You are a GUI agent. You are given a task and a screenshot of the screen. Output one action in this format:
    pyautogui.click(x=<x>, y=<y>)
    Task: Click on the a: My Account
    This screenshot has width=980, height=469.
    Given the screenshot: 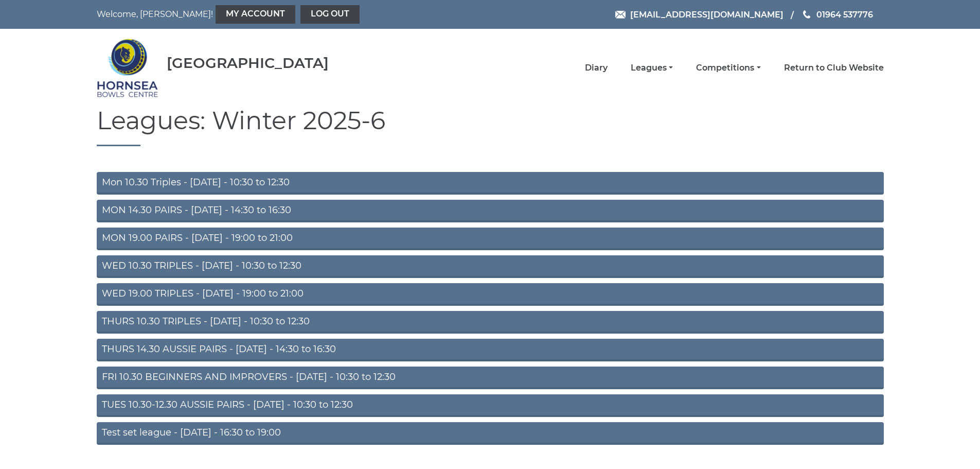 What is the action you would take?
    pyautogui.click(x=255, y=14)
    